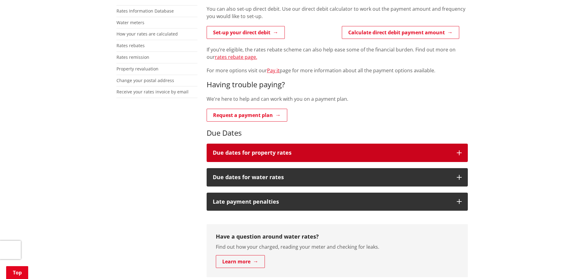 The width and height of the screenshot is (584, 279). What do you see at coordinates (337, 53) in the screenshot?
I see `p: If you’re eligible, the rates rebate scheme can also help ease some of the financial burden. Find...` at bounding box center [337, 53].